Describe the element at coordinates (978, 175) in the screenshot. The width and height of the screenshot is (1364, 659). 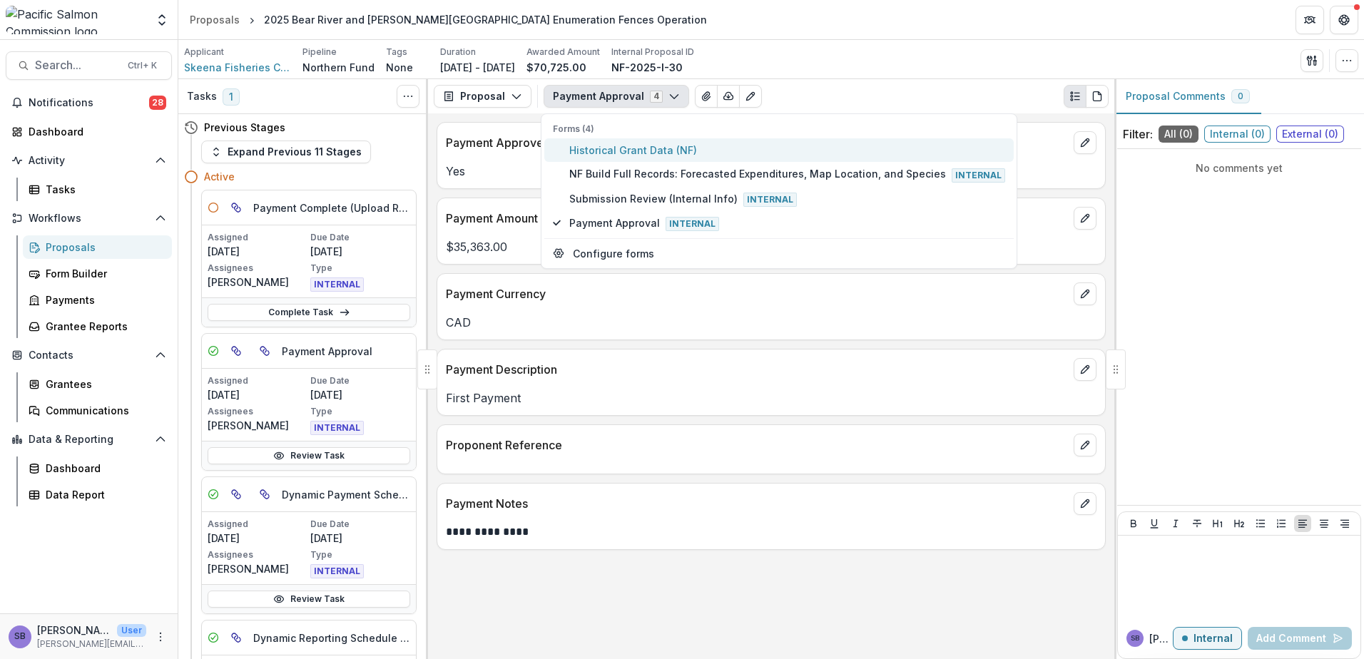
I see `span: Internal` at that location.